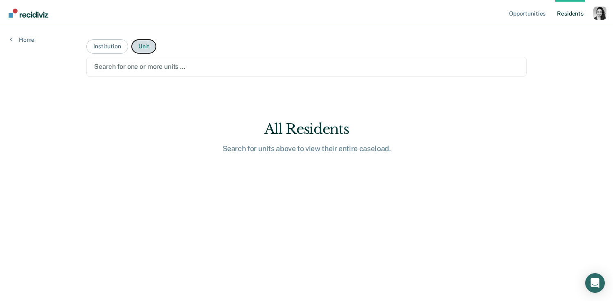  Describe the element at coordinates (307, 129) in the screenshot. I see `div: All Residents` at that location.